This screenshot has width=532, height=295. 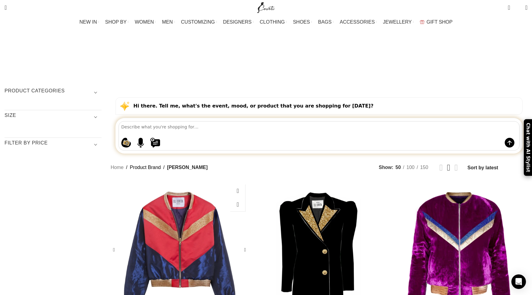 I want to click on a: MEN, so click(x=169, y=22).